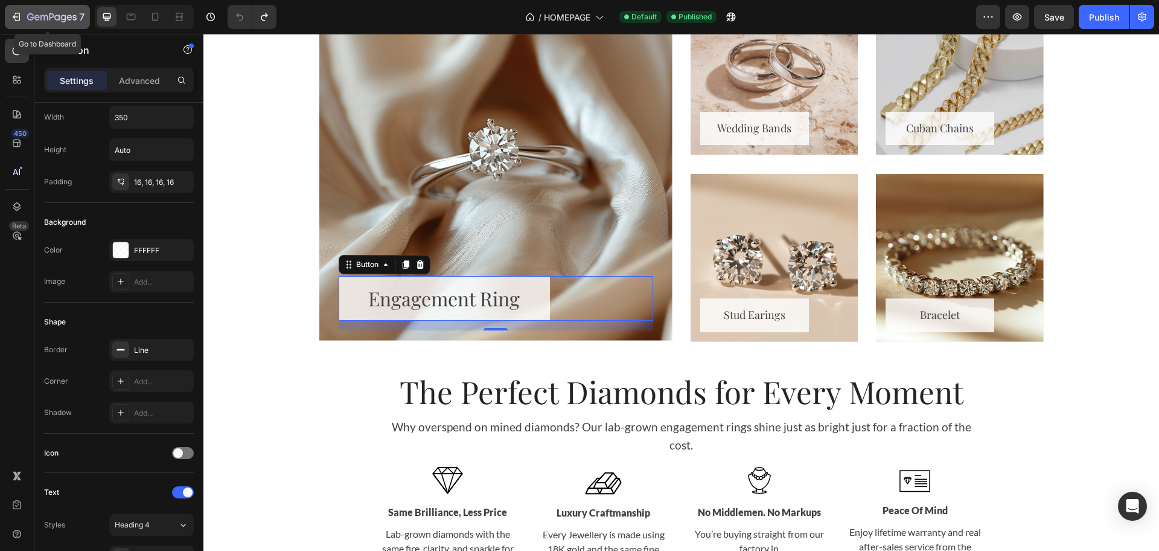  I want to click on div: Line, so click(162, 350).